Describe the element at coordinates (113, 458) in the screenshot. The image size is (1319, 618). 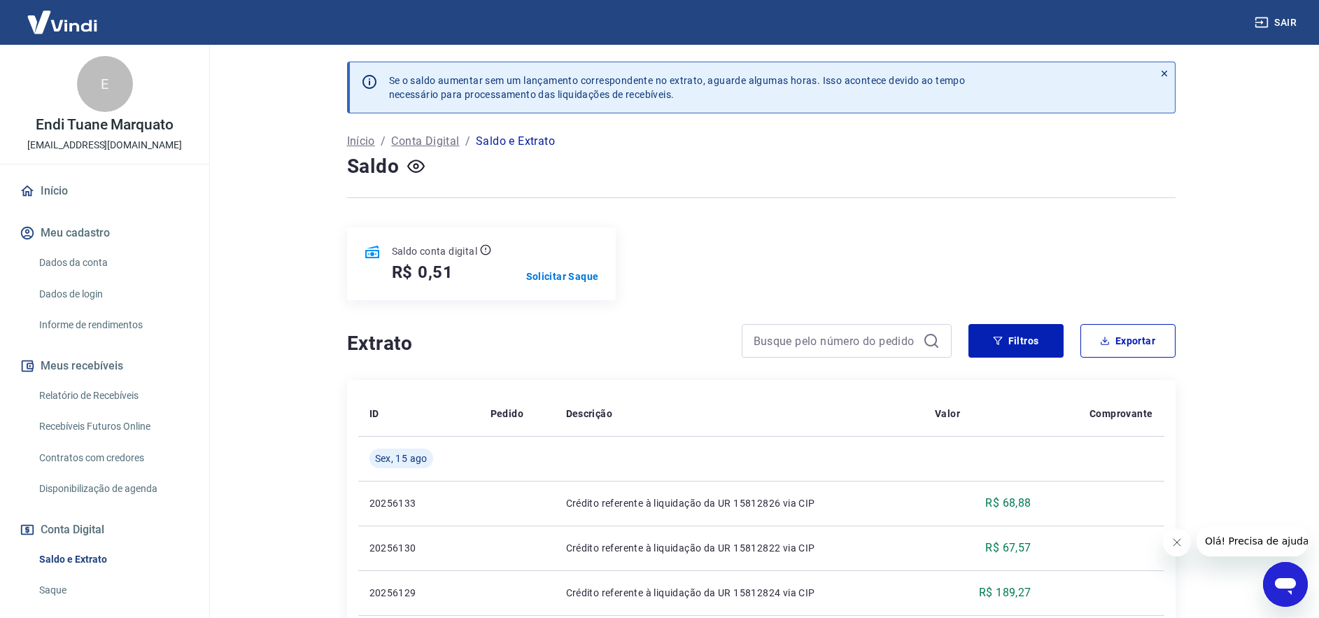
I see `a: Contratos com credores` at that location.